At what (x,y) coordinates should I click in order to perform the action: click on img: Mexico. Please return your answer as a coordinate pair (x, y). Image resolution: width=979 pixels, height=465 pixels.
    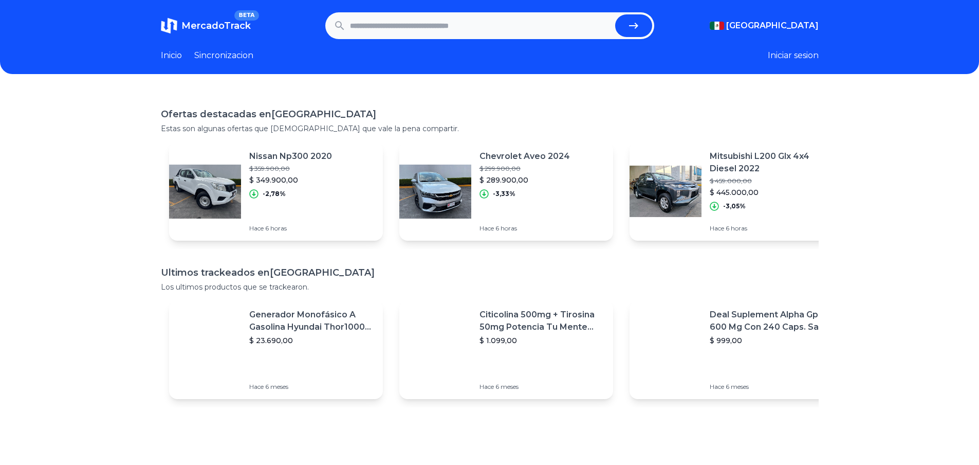
    Looking at the image, I should click on (717, 26).